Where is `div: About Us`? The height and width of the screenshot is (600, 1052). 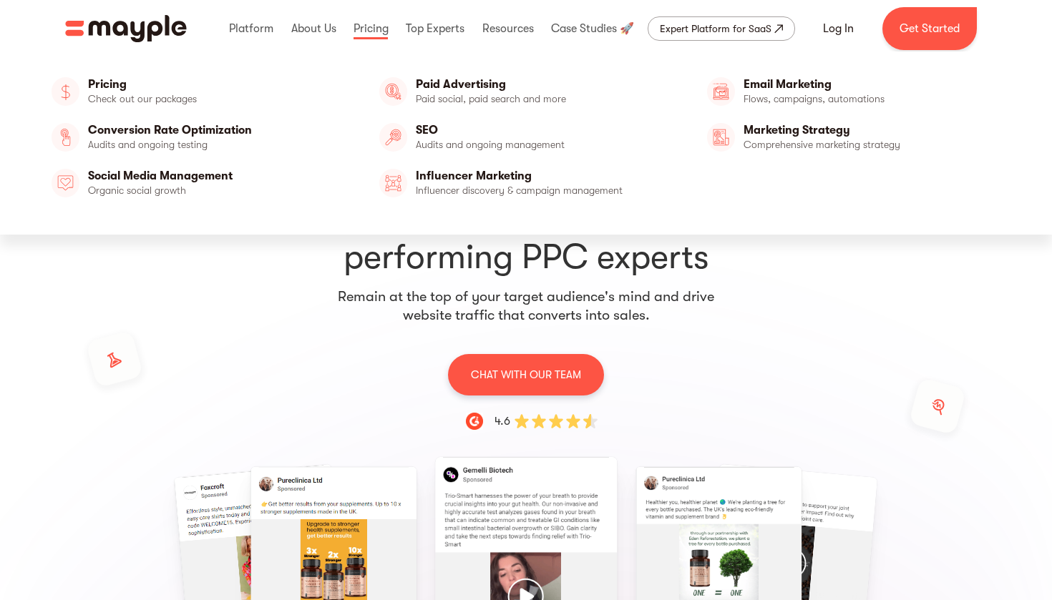 div: About Us is located at coordinates (313, 29).